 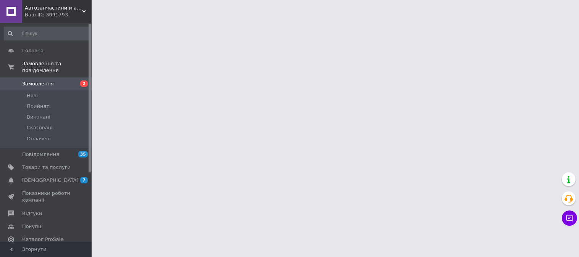 What do you see at coordinates (39, 106) in the screenshot?
I see `span: Прийняті` at bounding box center [39, 106].